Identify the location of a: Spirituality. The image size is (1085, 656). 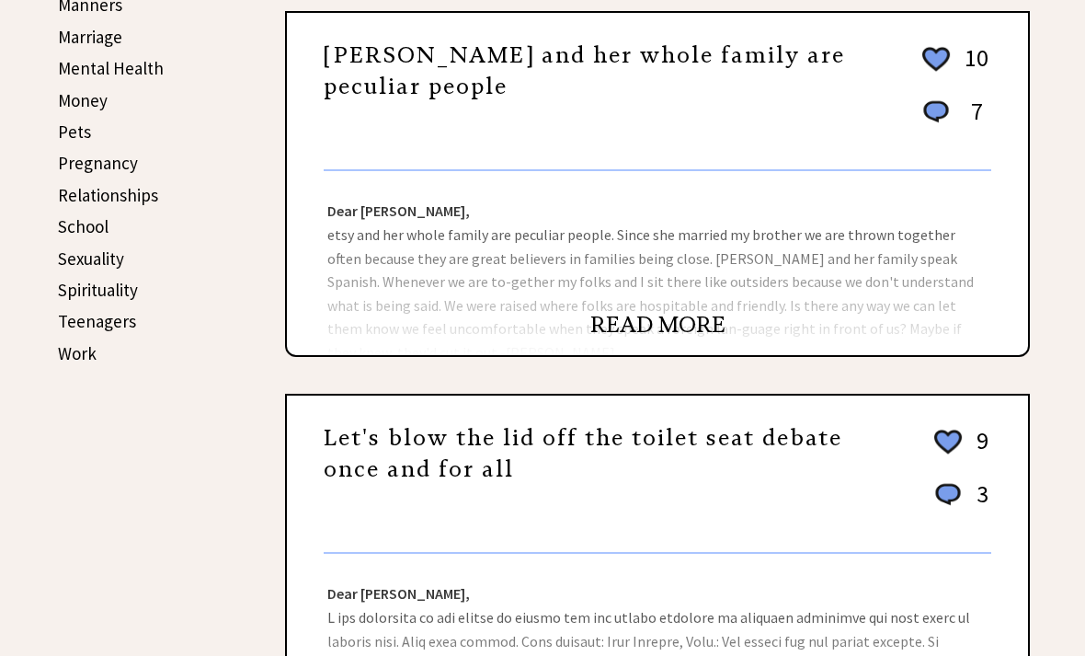
(97, 290).